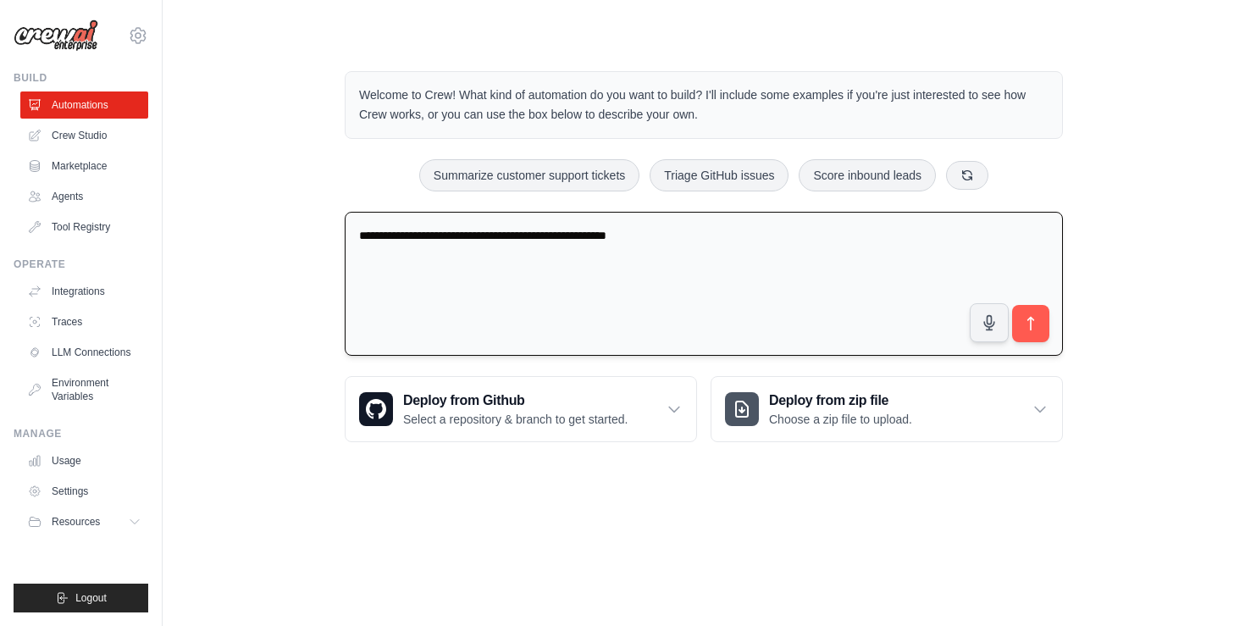  Describe the element at coordinates (84, 352) in the screenshot. I see `a: LLM Connections` at that location.